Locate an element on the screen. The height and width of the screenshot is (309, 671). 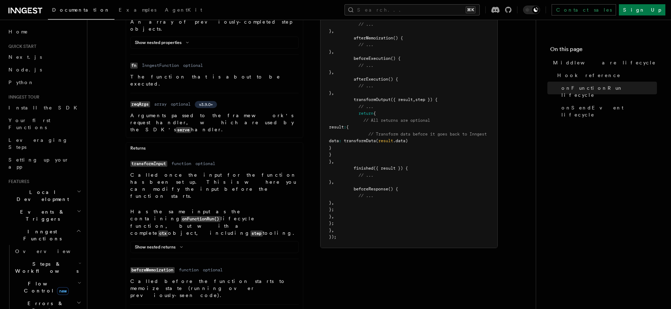
span: afterMemoization is located at coordinates (373, 38).